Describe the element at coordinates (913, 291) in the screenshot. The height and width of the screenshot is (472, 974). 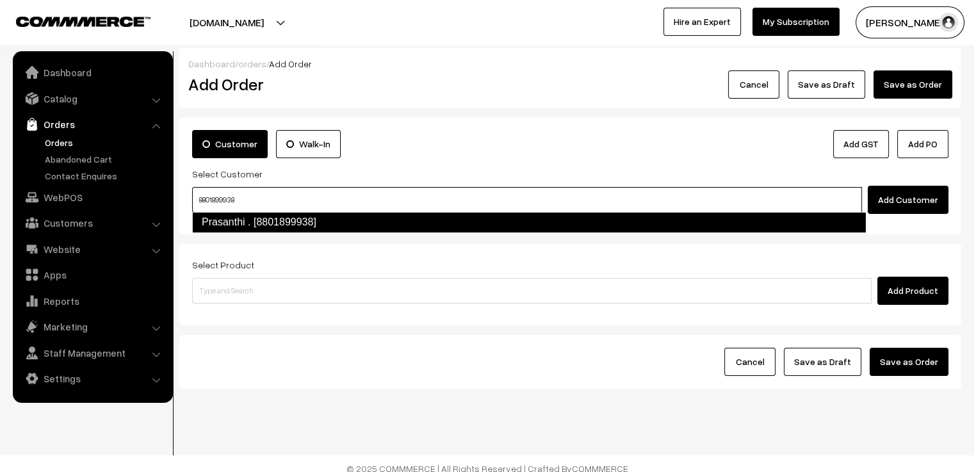
I see `button: Add Product` at that location.